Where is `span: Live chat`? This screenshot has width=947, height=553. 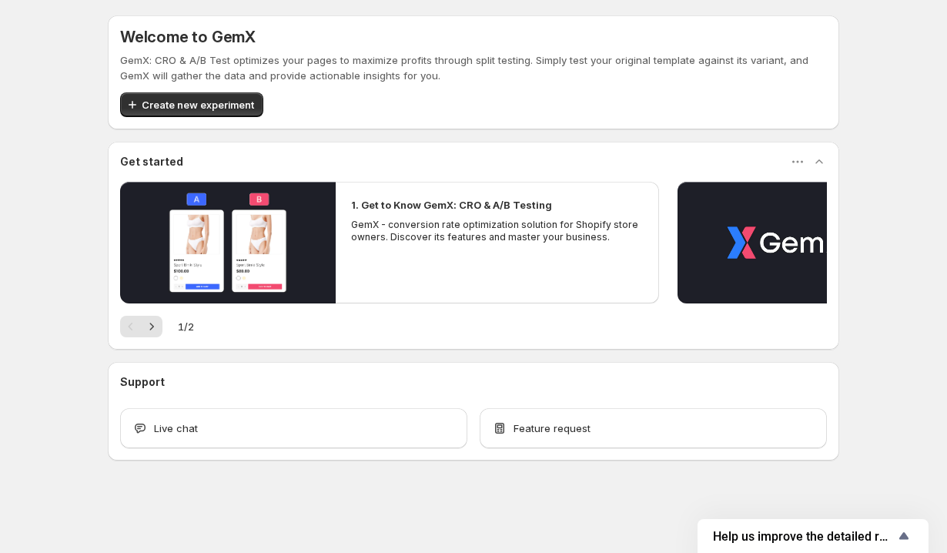
span: Live chat is located at coordinates (175, 428).